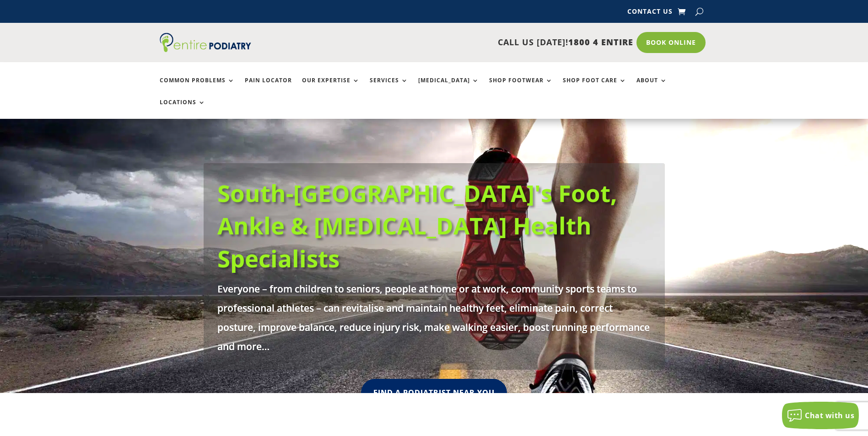 This screenshot has width=868, height=436. Describe the element at coordinates (268, 87) in the screenshot. I see `a: Pain Locator` at that location.